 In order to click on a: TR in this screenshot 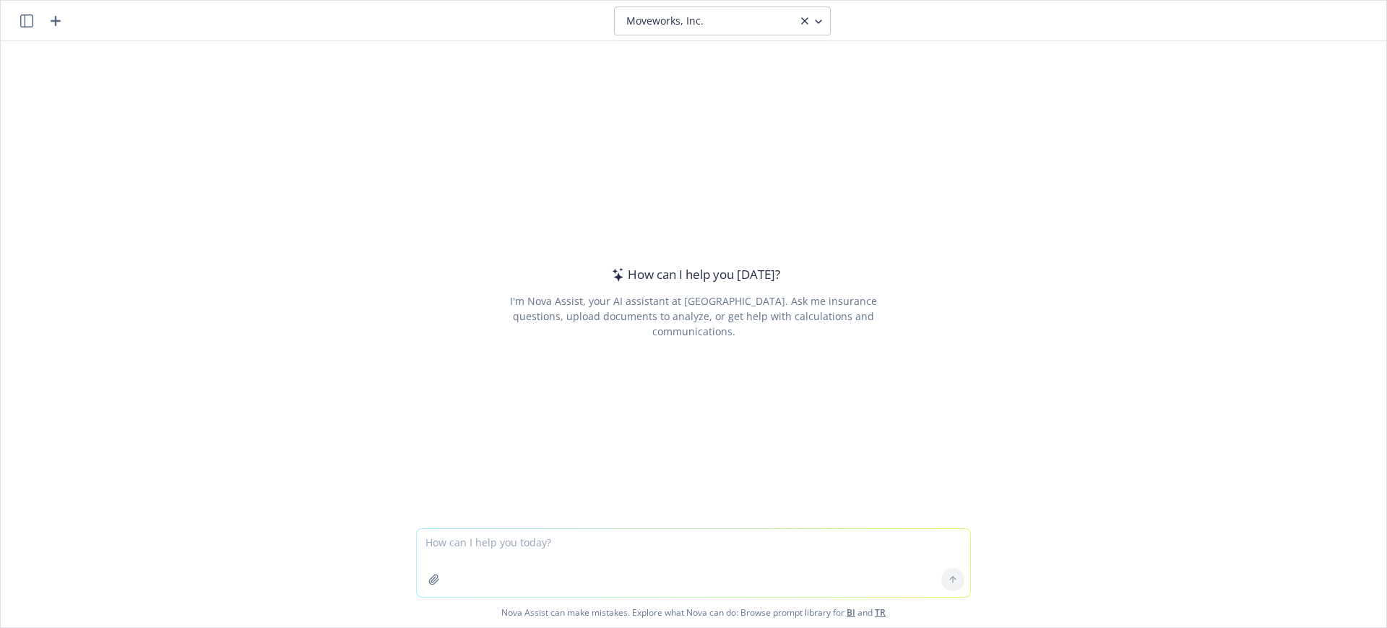, I will do `click(880, 612)`.